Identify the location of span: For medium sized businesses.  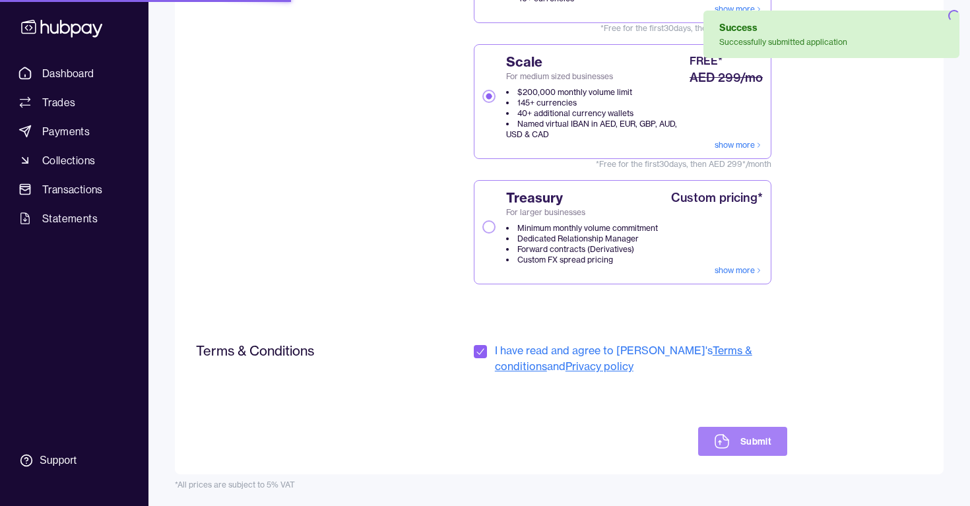
(597, 77).